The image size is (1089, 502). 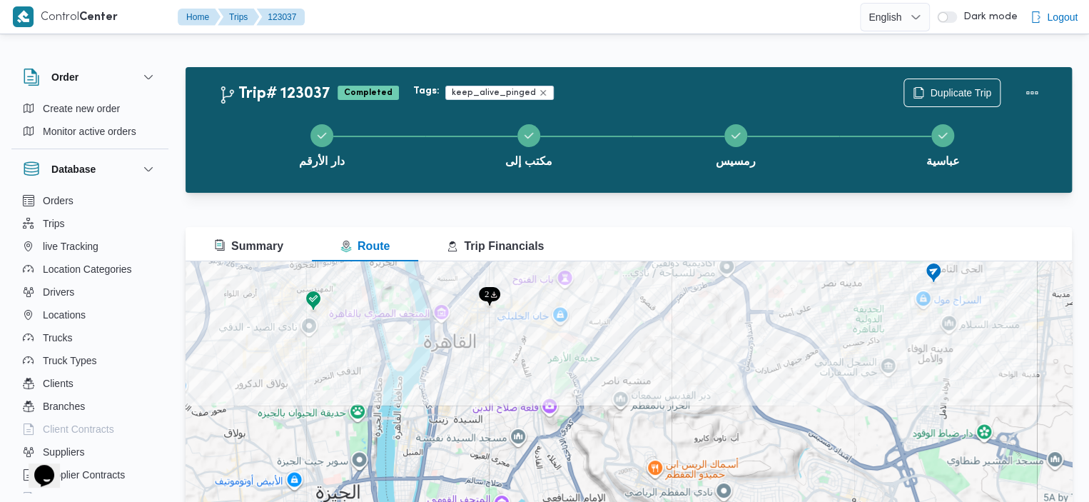 I want to click on button: Supplier Contracts, so click(x=90, y=475).